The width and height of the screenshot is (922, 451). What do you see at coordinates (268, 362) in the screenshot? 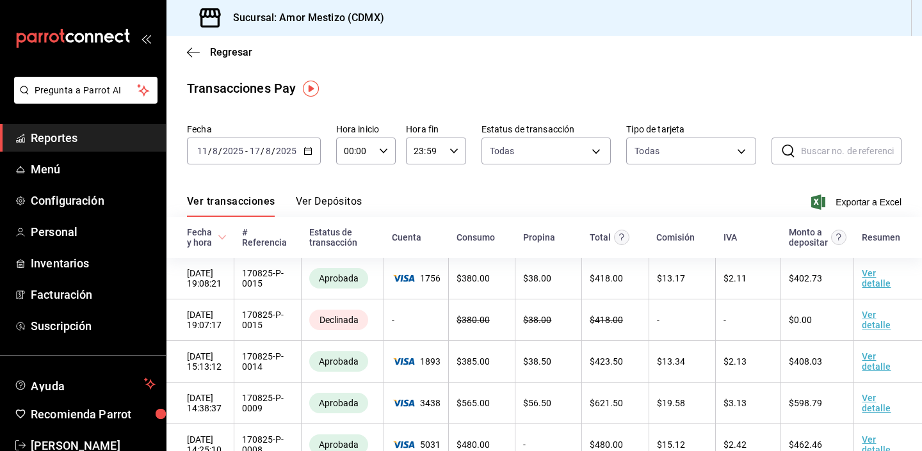
I see `td: 170825-P-0014` at bounding box center [268, 362].